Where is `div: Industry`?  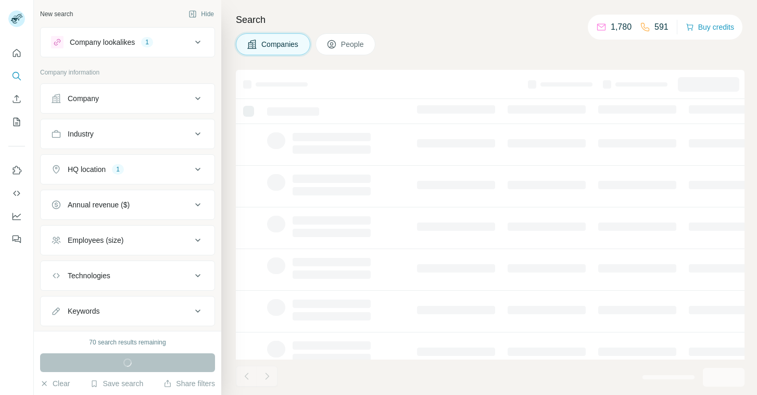 div: Industry is located at coordinates (81, 134).